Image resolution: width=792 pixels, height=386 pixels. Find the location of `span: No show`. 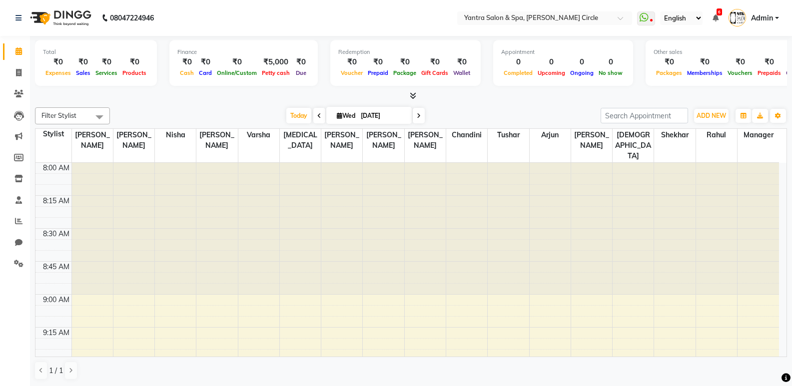

span: No show is located at coordinates (611, 73).